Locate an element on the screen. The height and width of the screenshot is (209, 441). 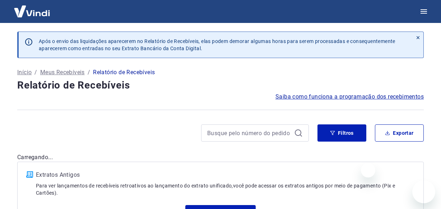
input: Busque pelo número do pedido is located at coordinates (249, 133).